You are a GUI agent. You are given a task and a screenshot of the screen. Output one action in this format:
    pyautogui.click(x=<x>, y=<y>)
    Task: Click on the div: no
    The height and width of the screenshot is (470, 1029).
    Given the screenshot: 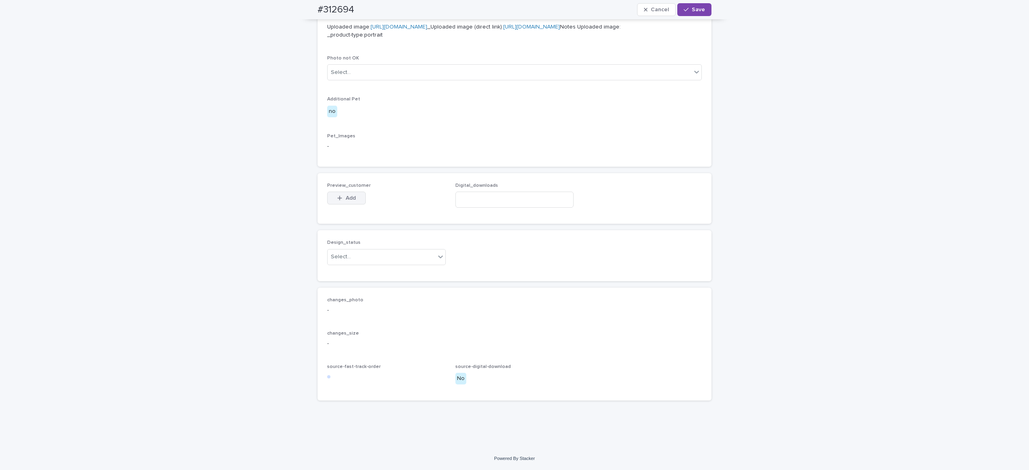 What is the action you would take?
    pyautogui.click(x=332, y=111)
    